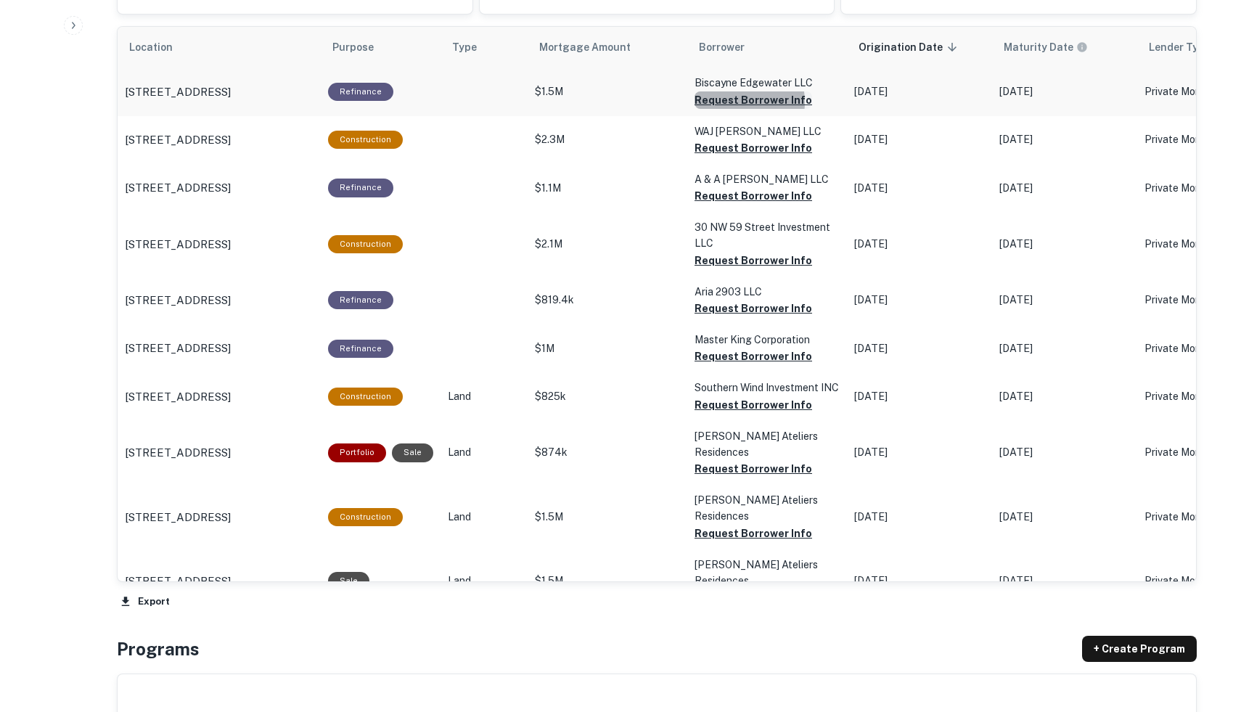 The image size is (1241, 712). What do you see at coordinates (484, 47) in the screenshot?
I see `th: Type` at bounding box center [484, 47].